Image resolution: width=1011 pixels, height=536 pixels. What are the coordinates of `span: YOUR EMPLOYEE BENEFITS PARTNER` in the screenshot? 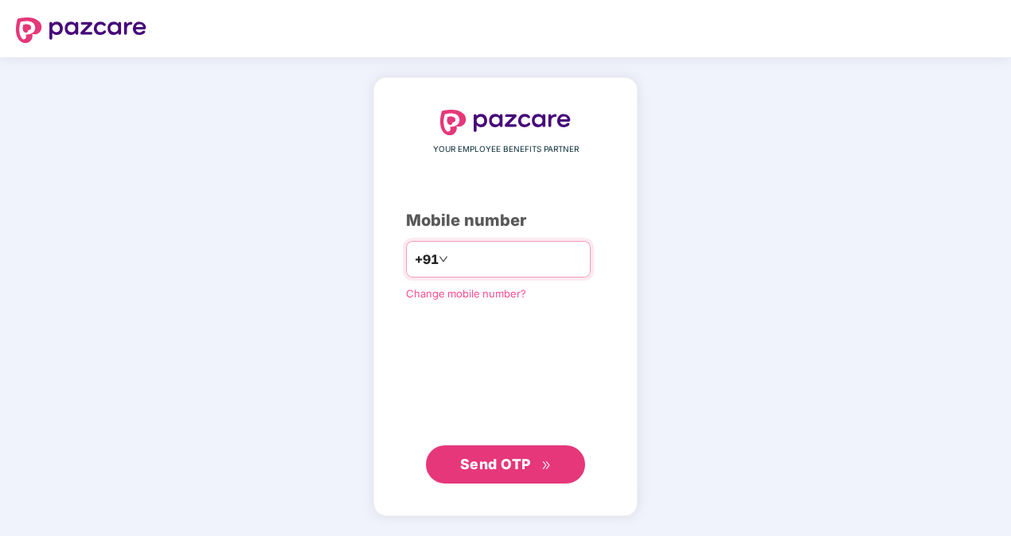 It's located at (505, 150).